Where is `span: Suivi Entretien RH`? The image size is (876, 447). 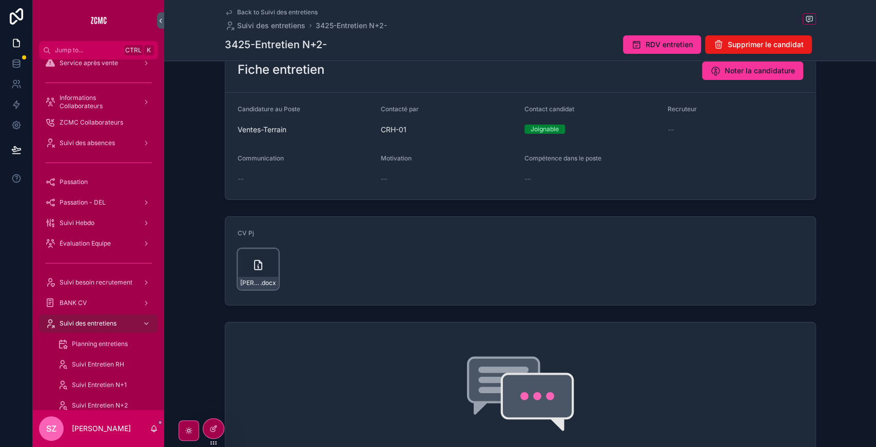 span: Suivi Entretien RH is located at coordinates (98, 365).